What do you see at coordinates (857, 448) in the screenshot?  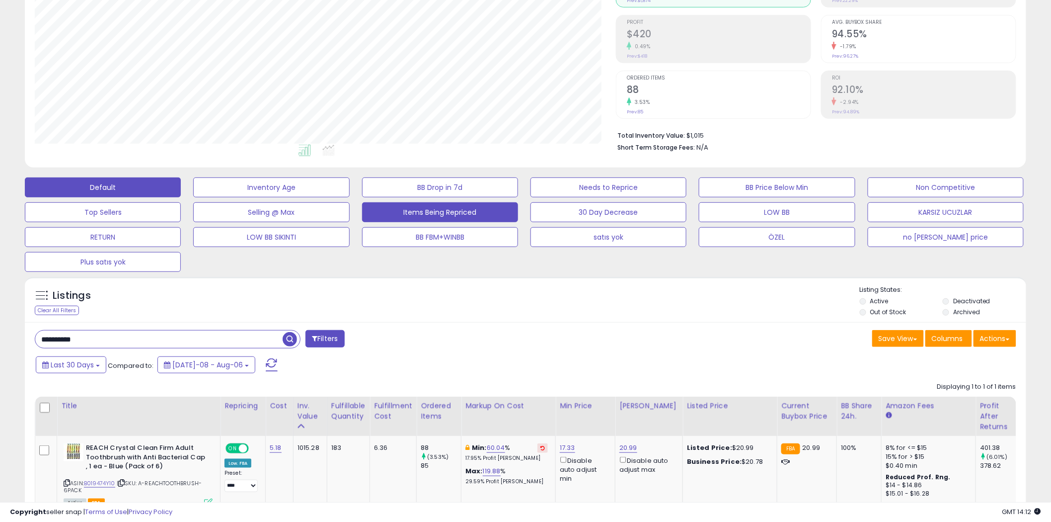 I see `div: 100%` at bounding box center [857, 448].